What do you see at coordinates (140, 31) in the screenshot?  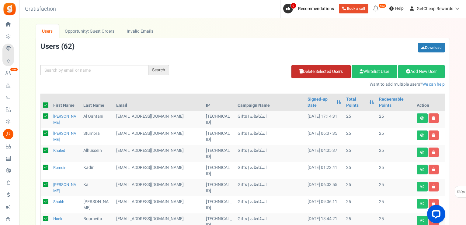 I see `a: Invalid Emails` at bounding box center [140, 31].